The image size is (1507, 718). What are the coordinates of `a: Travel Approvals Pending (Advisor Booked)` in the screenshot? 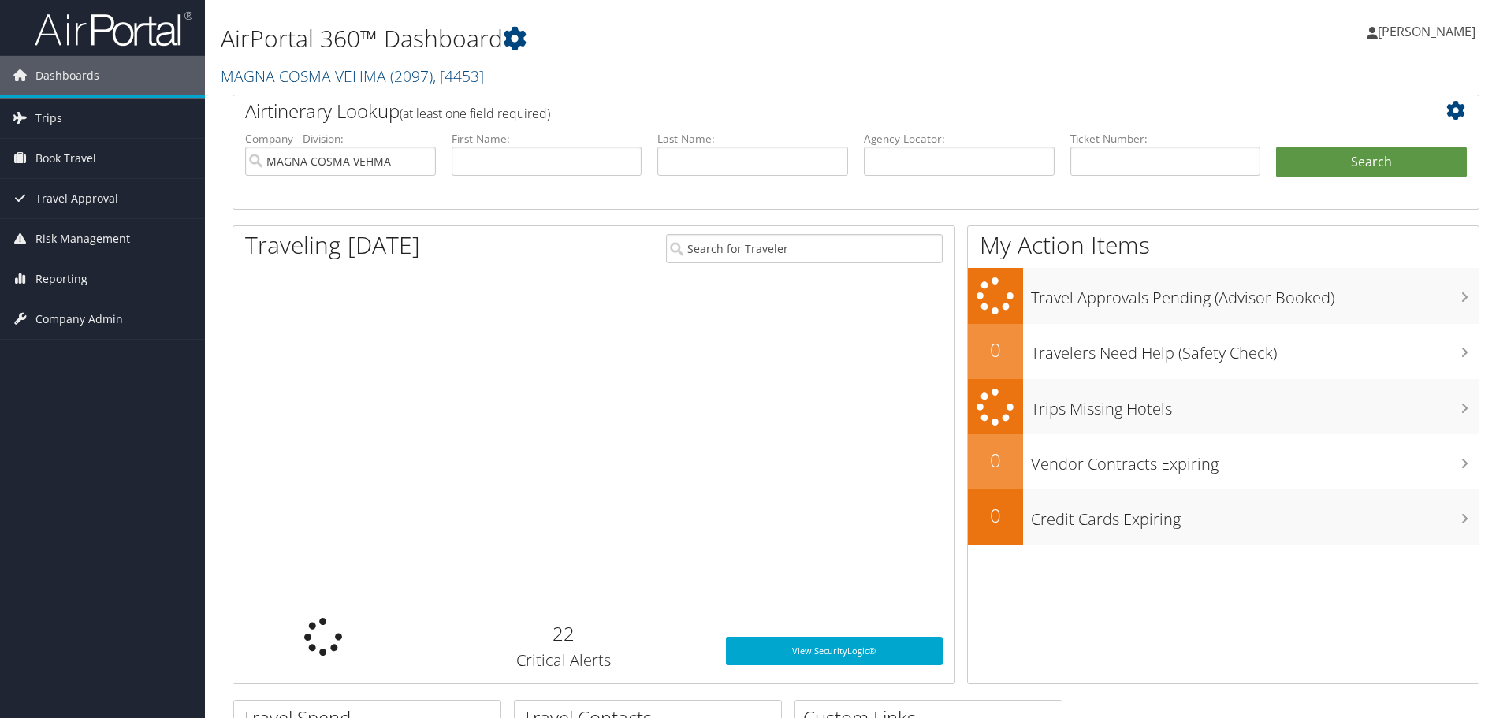 It's located at (1223, 296).